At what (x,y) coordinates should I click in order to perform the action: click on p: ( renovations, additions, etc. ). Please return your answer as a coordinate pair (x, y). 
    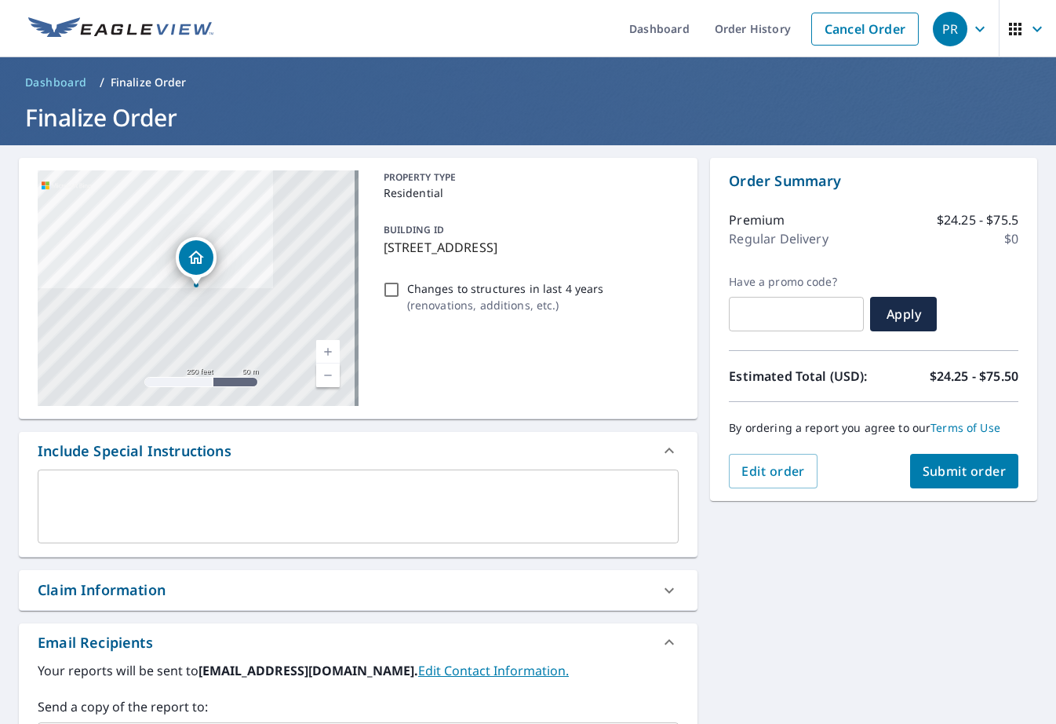
    Looking at the image, I should click on (505, 305).